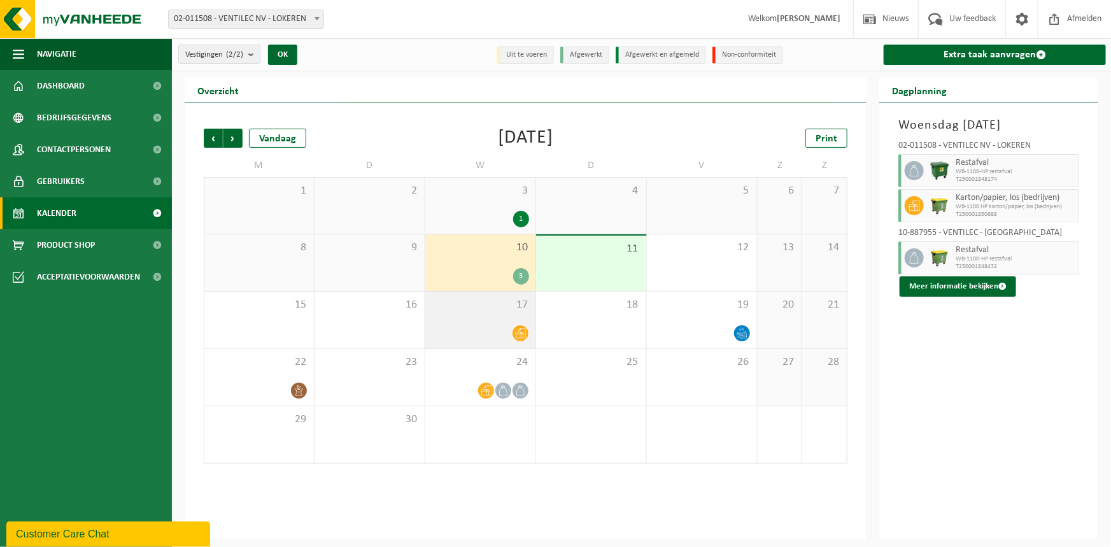 This screenshot has height=547, width=1111. Describe the element at coordinates (369, 305) in the screenshot. I see `span: 16` at that location.